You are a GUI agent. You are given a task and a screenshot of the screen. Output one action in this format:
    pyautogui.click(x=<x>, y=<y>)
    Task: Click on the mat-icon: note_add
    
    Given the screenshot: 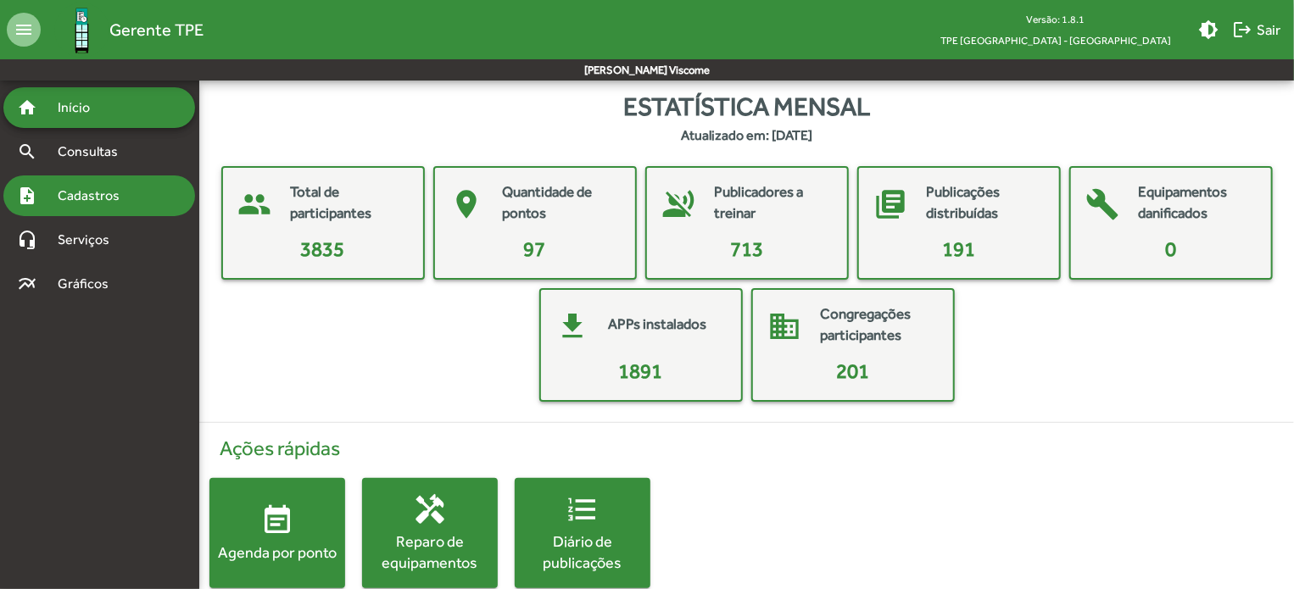 What is the action you would take?
    pyautogui.click(x=27, y=196)
    